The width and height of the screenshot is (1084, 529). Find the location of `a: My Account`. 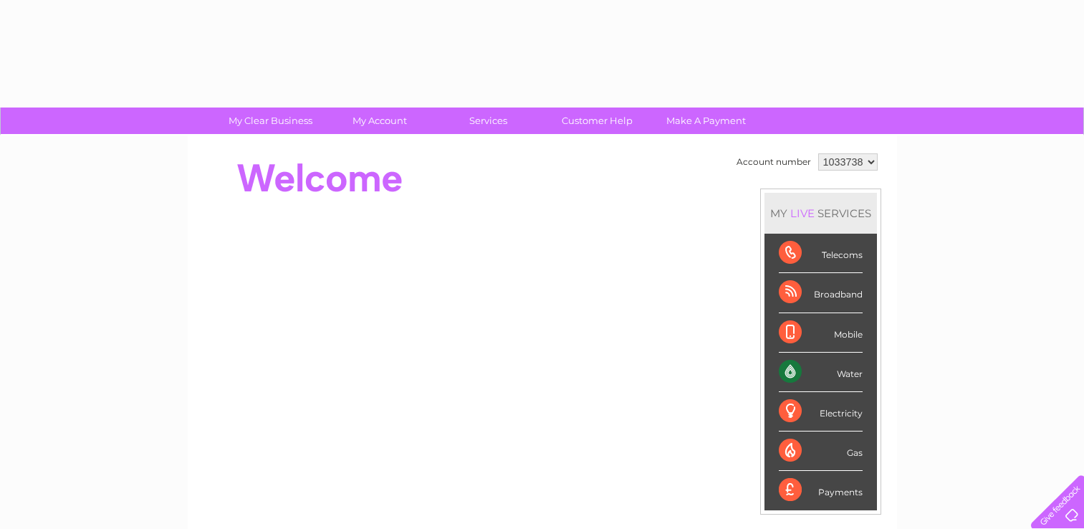

a: My Account is located at coordinates (379, 120).